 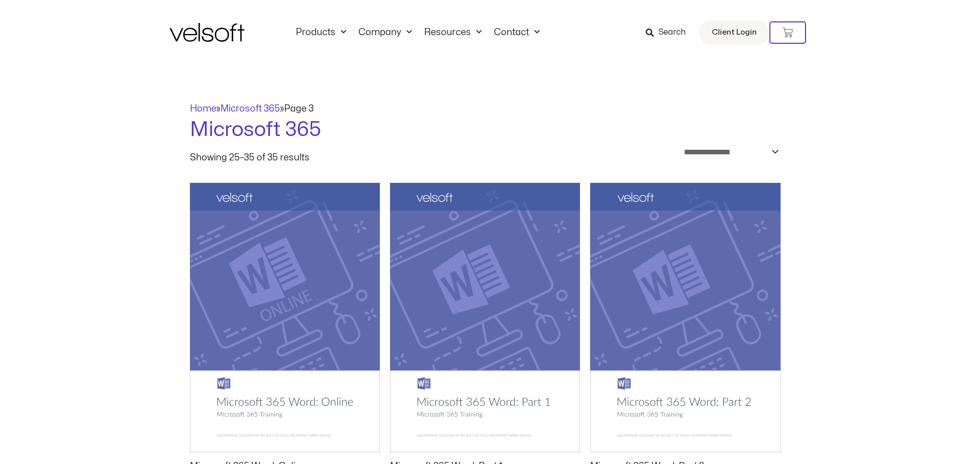 What do you see at coordinates (734, 33) in the screenshot?
I see `span: Client Login` at bounding box center [734, 33].